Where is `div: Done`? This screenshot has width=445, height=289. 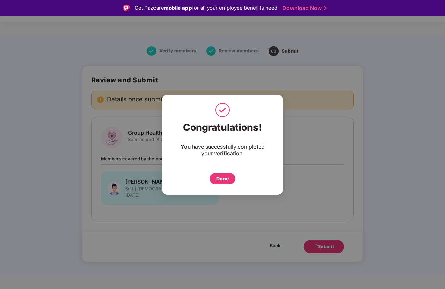 div: Done is located at coordinates (222, 179).